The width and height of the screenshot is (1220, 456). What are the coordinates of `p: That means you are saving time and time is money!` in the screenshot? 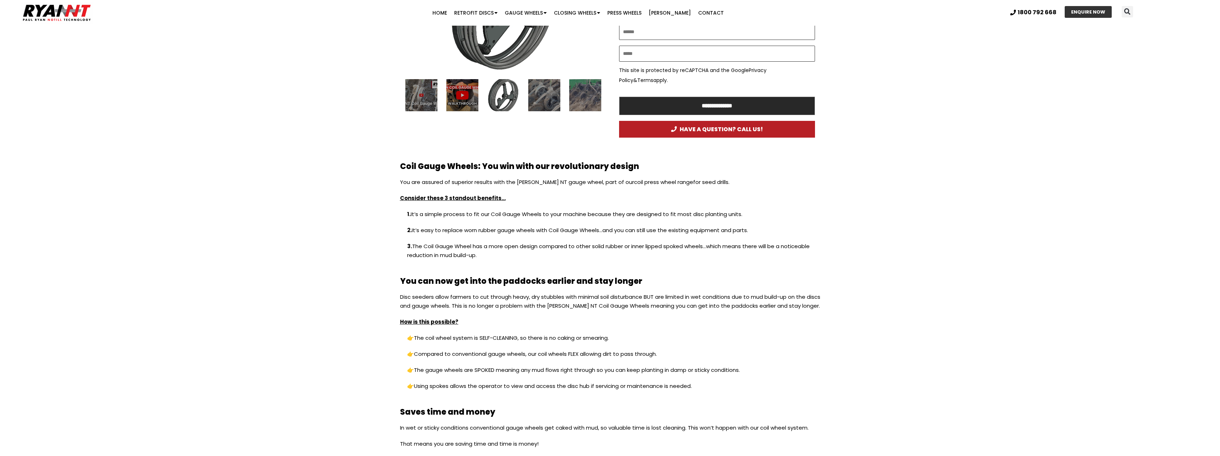 It's located at (610, 447).